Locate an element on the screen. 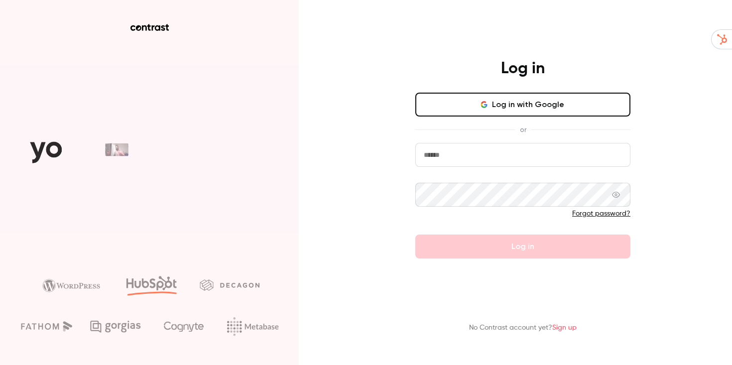  a: Forgot password? is located at coordinates (601, 214).